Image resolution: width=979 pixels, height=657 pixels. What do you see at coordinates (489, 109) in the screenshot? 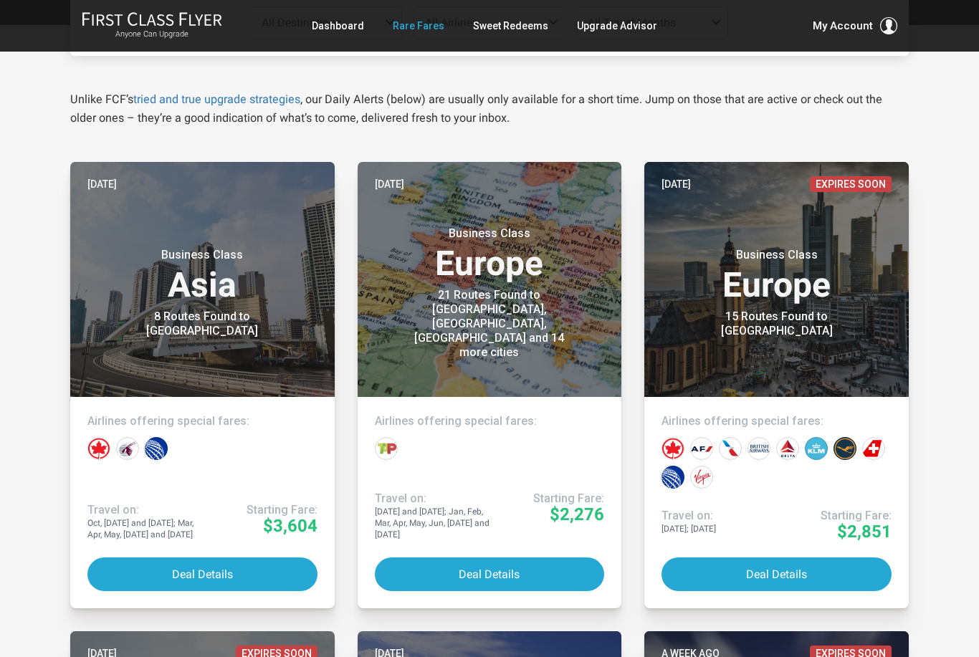
I see `p: Unlike FCF’s , our Daily Alerts (below) are usually only available for a short time. Jump on thos...` at bounding box center [489, 109].